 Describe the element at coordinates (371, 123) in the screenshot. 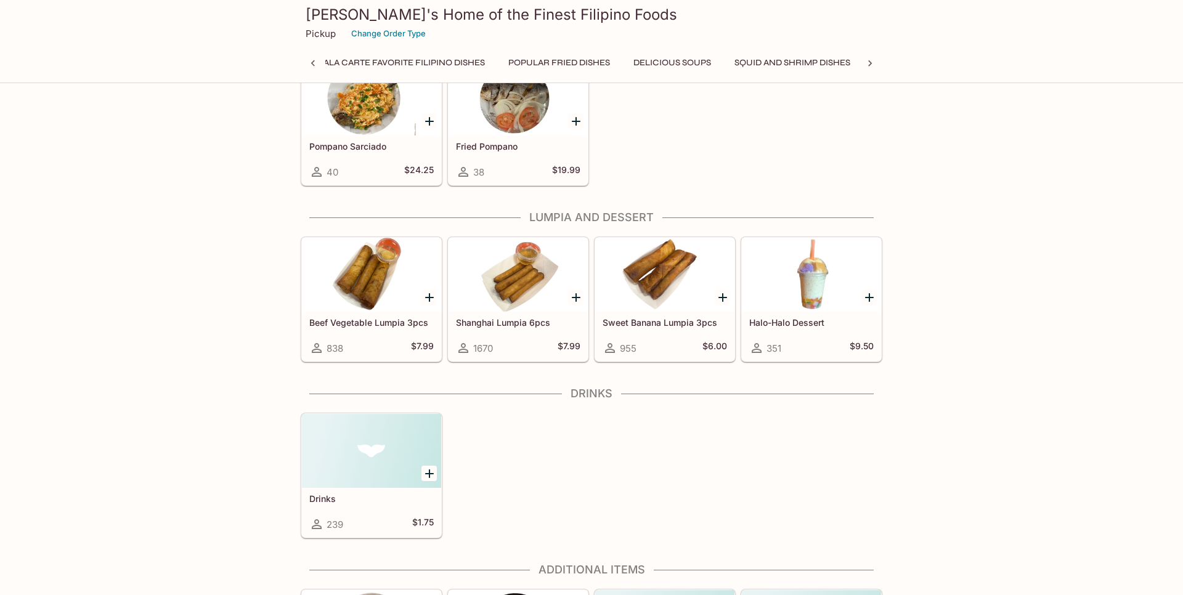

I see `a: Pompano Sarciado40$24.25` at that location.